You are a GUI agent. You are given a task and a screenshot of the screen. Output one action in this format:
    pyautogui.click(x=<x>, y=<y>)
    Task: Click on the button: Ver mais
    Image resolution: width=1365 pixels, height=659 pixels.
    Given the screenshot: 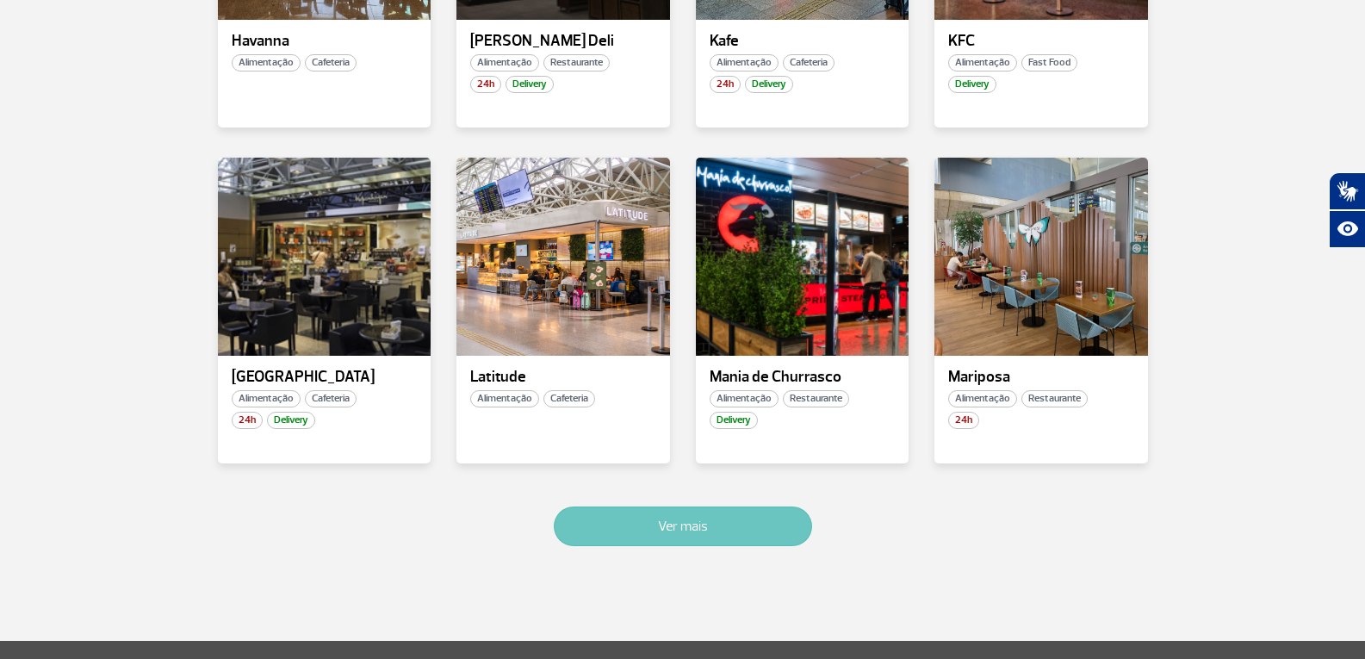 What is the action you would take?
    pyautogui.click(x=683, y=526)
    